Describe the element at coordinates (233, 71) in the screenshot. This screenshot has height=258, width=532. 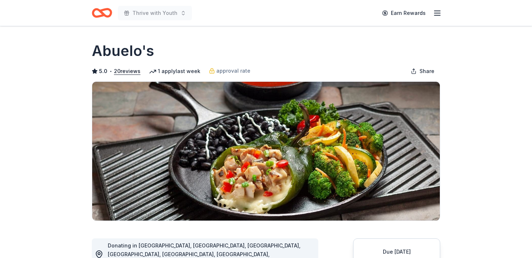
I see `span: approval rate` at that location.